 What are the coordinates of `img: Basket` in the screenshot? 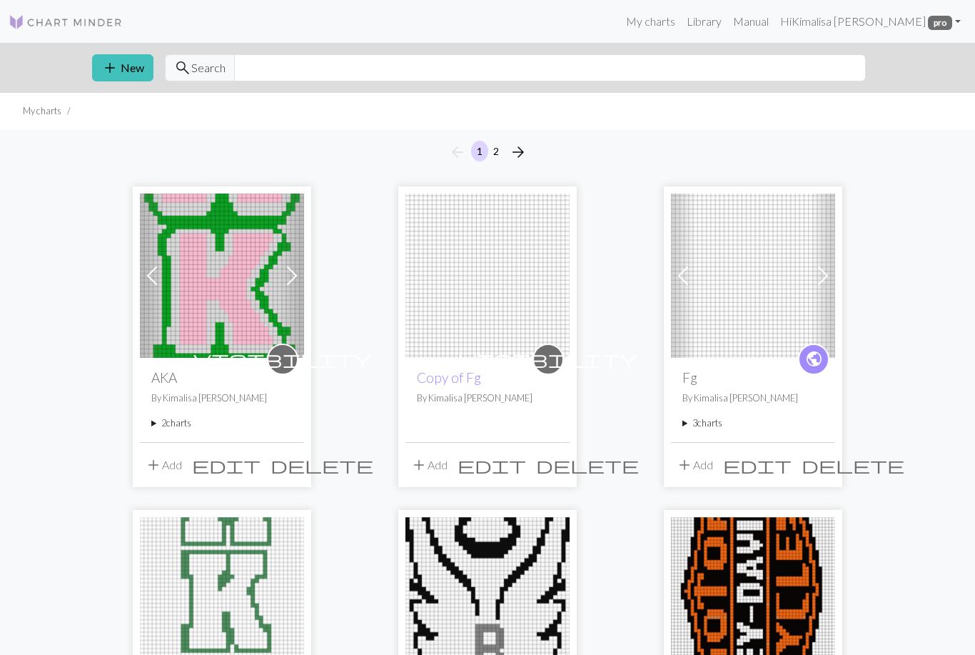 It's located at (488, 276).